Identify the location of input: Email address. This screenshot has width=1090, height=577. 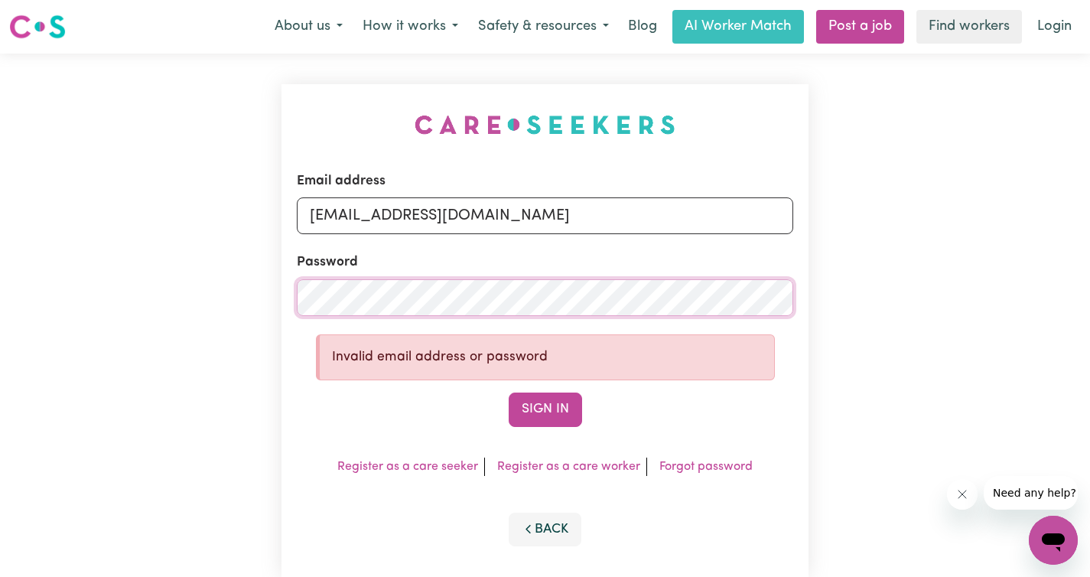
(545, 216).